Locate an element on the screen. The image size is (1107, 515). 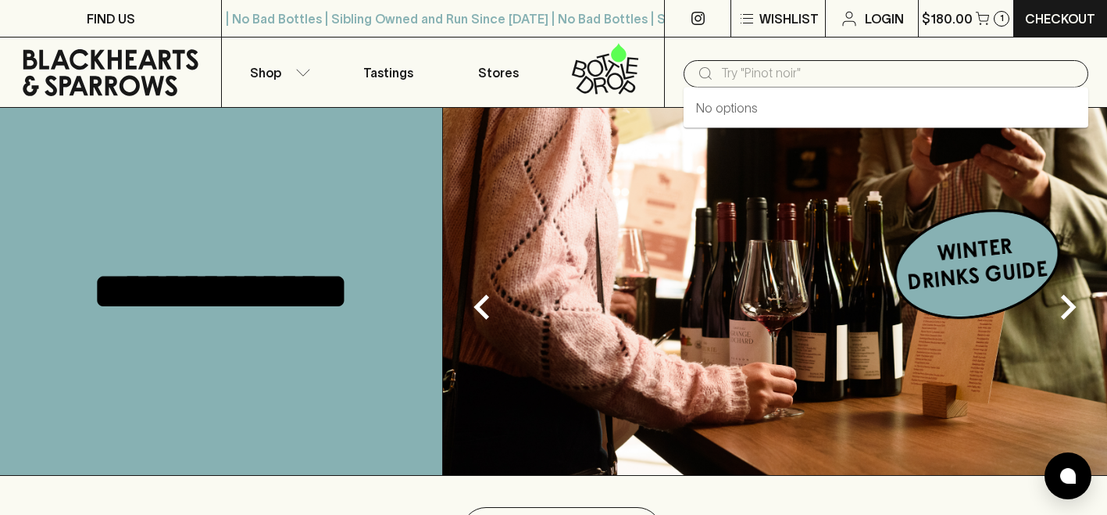
p: 1 is located at coordinates (1002, 18).